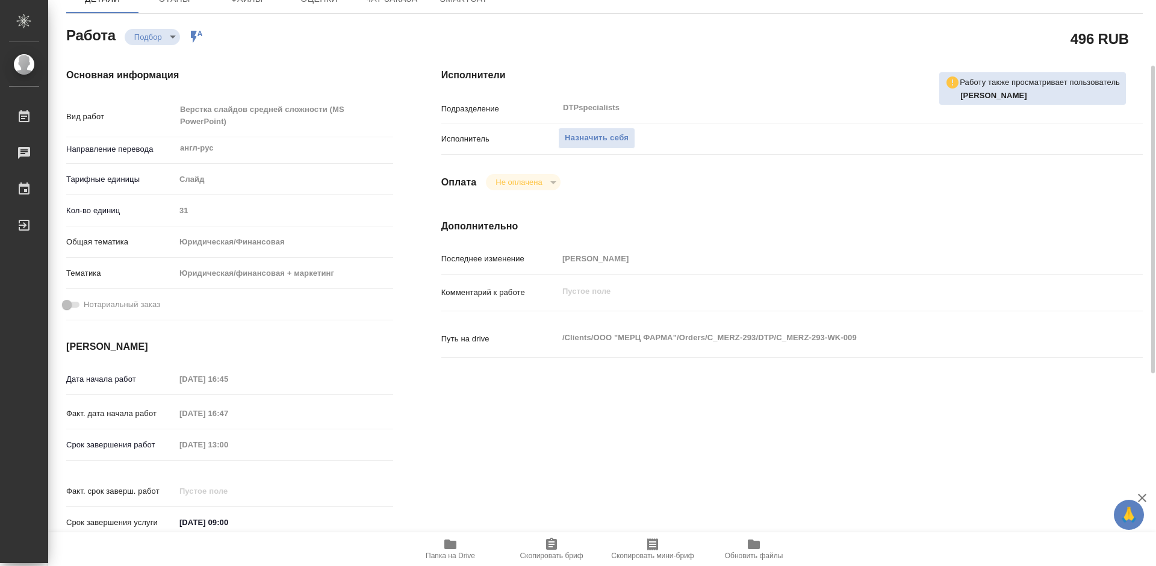 This screenshot has width=1156, height=566. What do you see at coordinates (284, 242) in the screenshot?
I see `div: Юридическая/Финансовая` at bounding box center [284, 242].